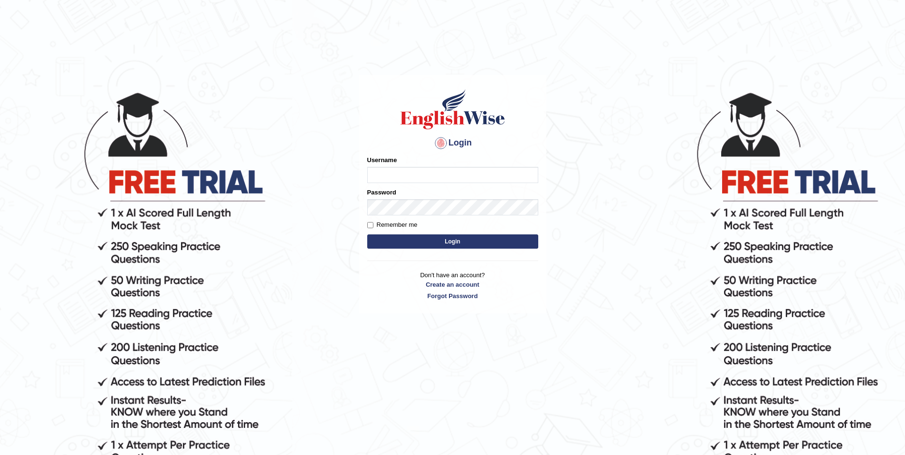 This screenshot has height=455, width=905. What do you see at coordinates (382, 192) in the screenshot?
I see `label: Password` at bounding box center [382, 192].